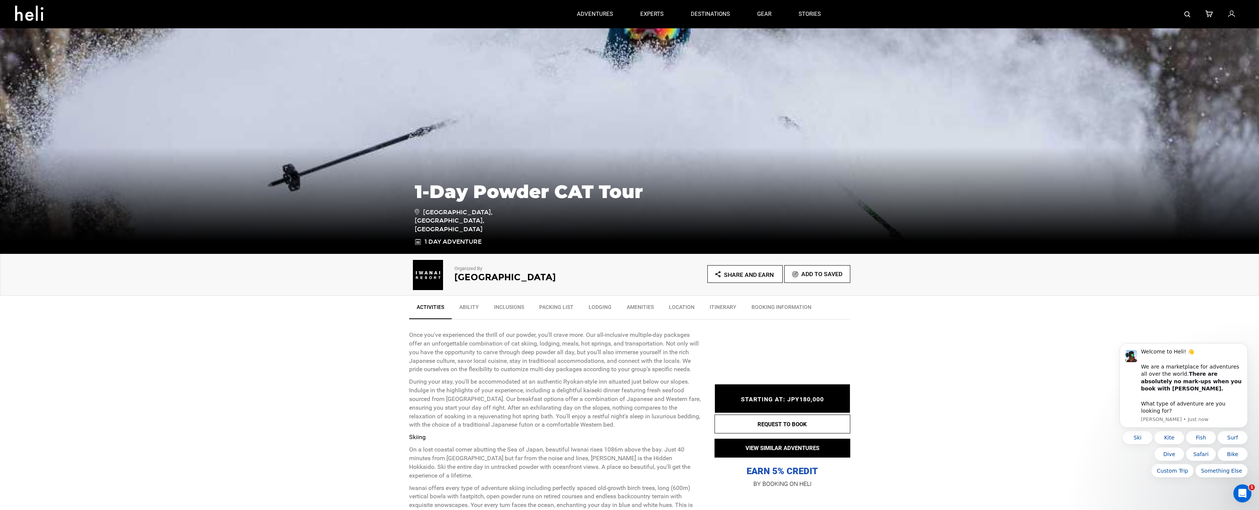  I want to click on p: Message from Carl, sent Just now, so click(83, 78).